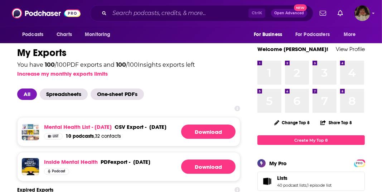 The height and width of the screenshot is (192, 382). I want to click on span: Podcasts, so click(33, 35).